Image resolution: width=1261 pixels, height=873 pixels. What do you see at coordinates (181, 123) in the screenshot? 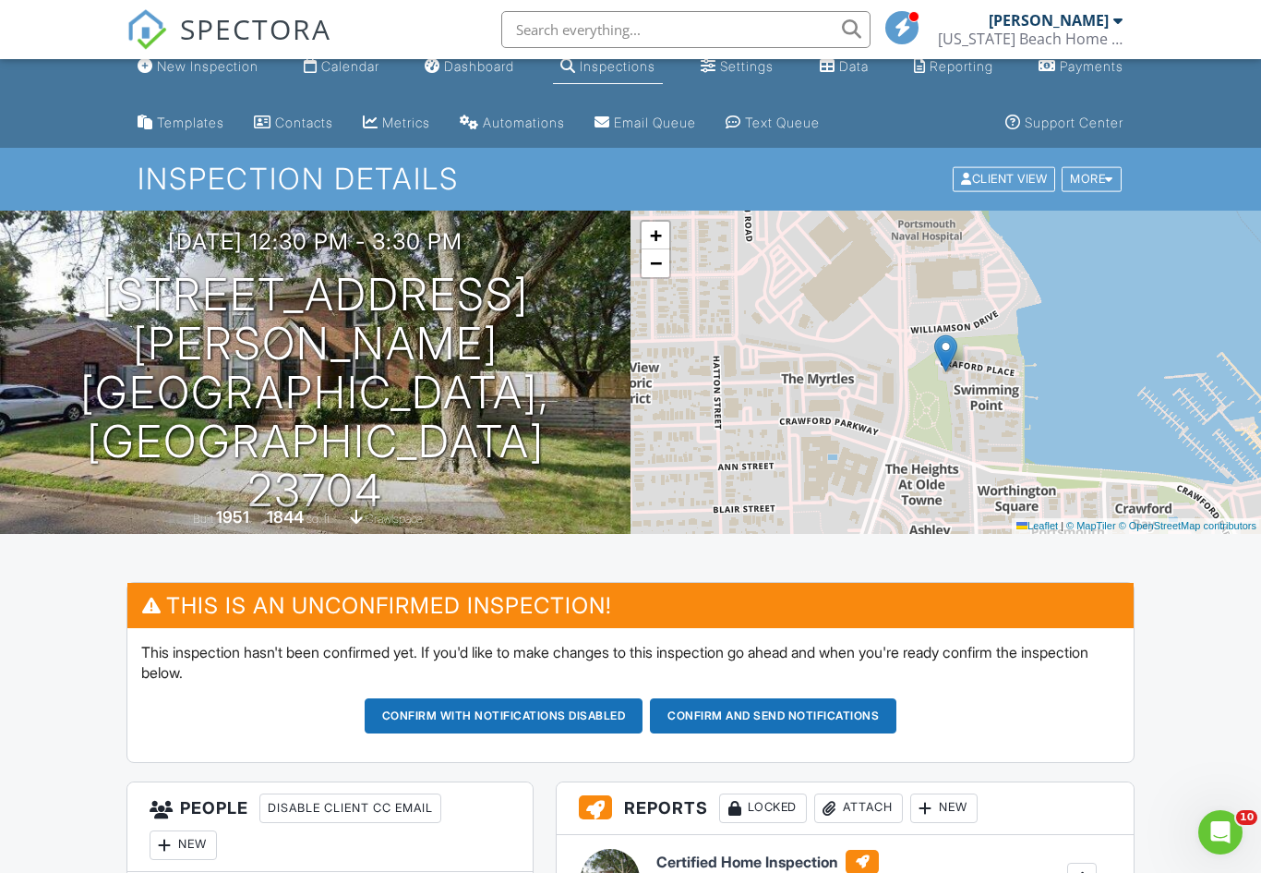
I see `a: Templates` at bounding box center [181, 123].